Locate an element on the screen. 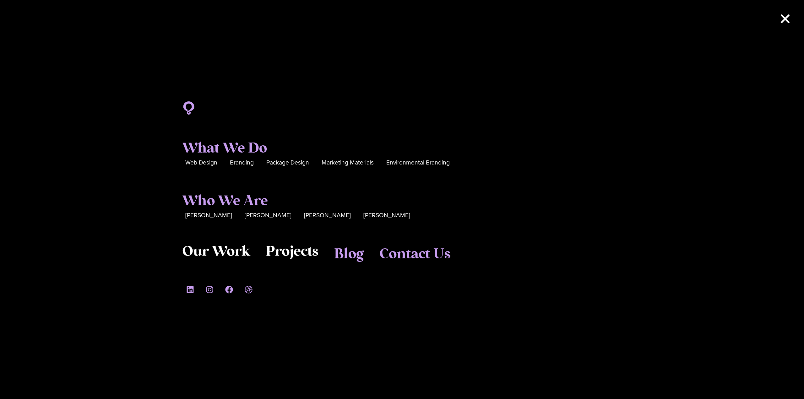  a: What We Do is located at coordinates (224, 148).